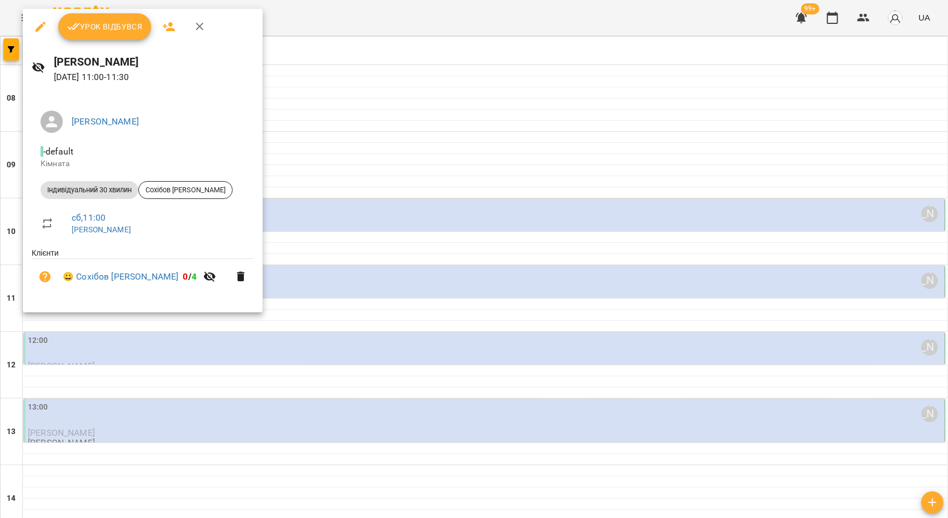 The image size is (948, 518). I want to click on a: сб , 11:00, so click(88, 217).